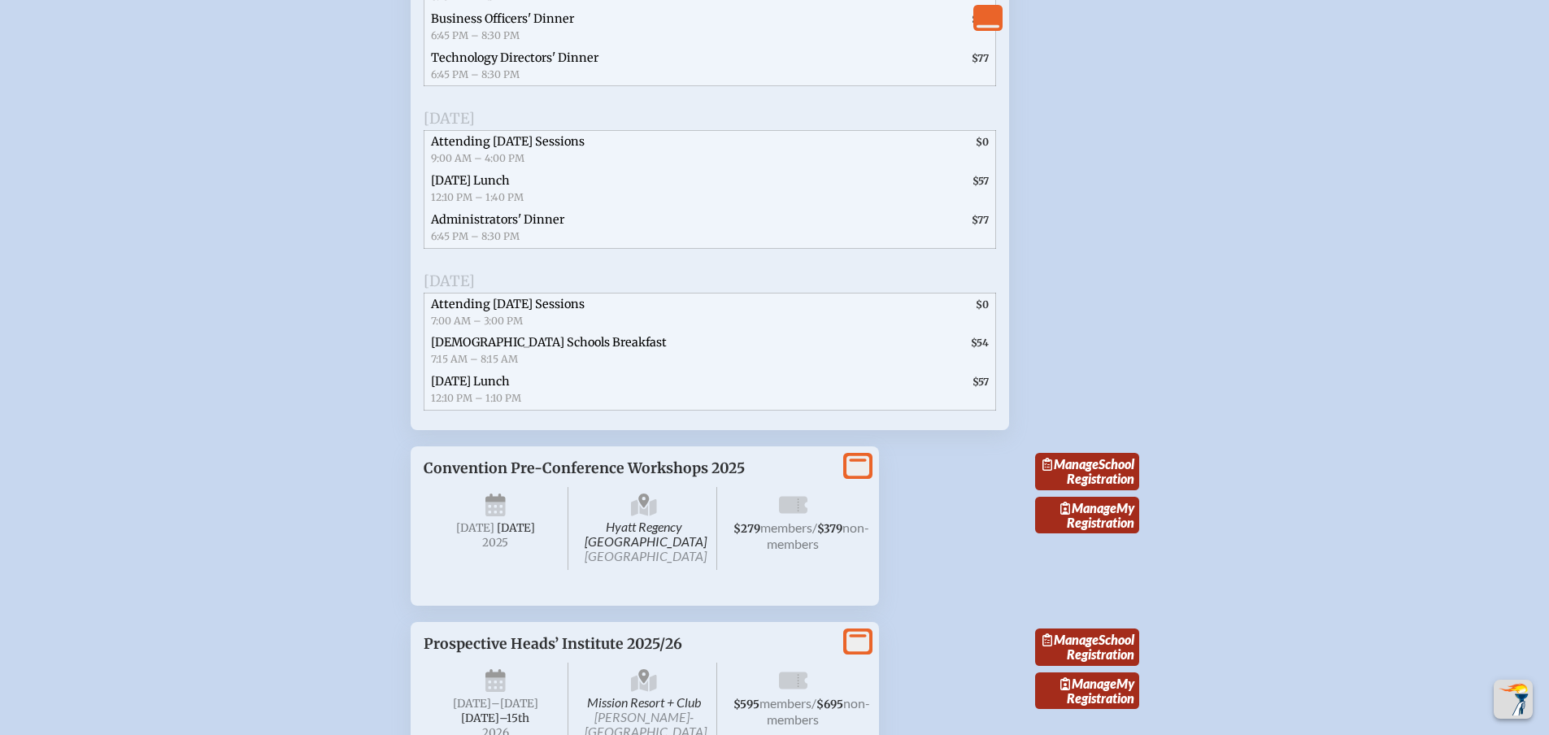 The width and height of the screenshot is (1549, 735). I want to click on span: Technology Directors' Dinner, so click(515, 58).